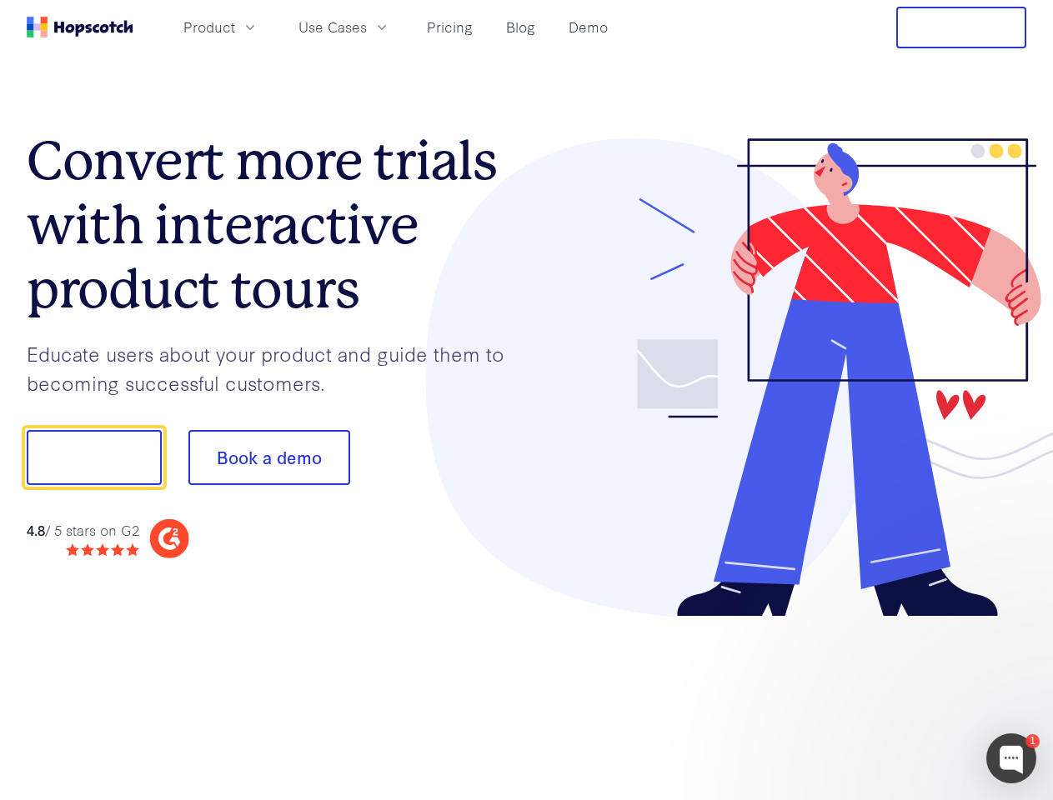  I want to click on p: Educate users about your product and guide them to becoming successful customers., so click(277, 368).